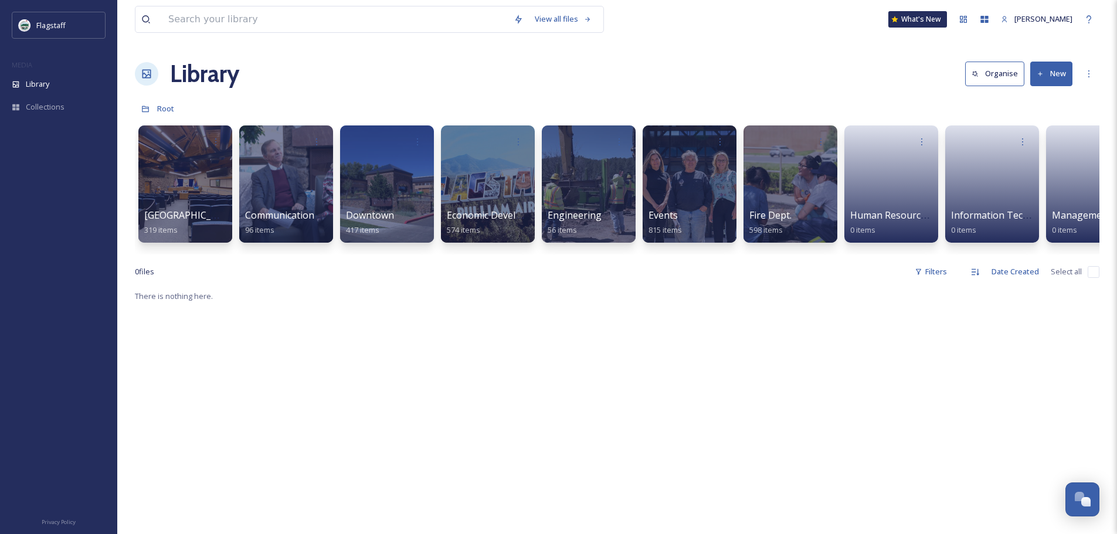  Describe the element at coordinates (51, 25) in the screenshot. I see `span: Flagstaff` at that location.